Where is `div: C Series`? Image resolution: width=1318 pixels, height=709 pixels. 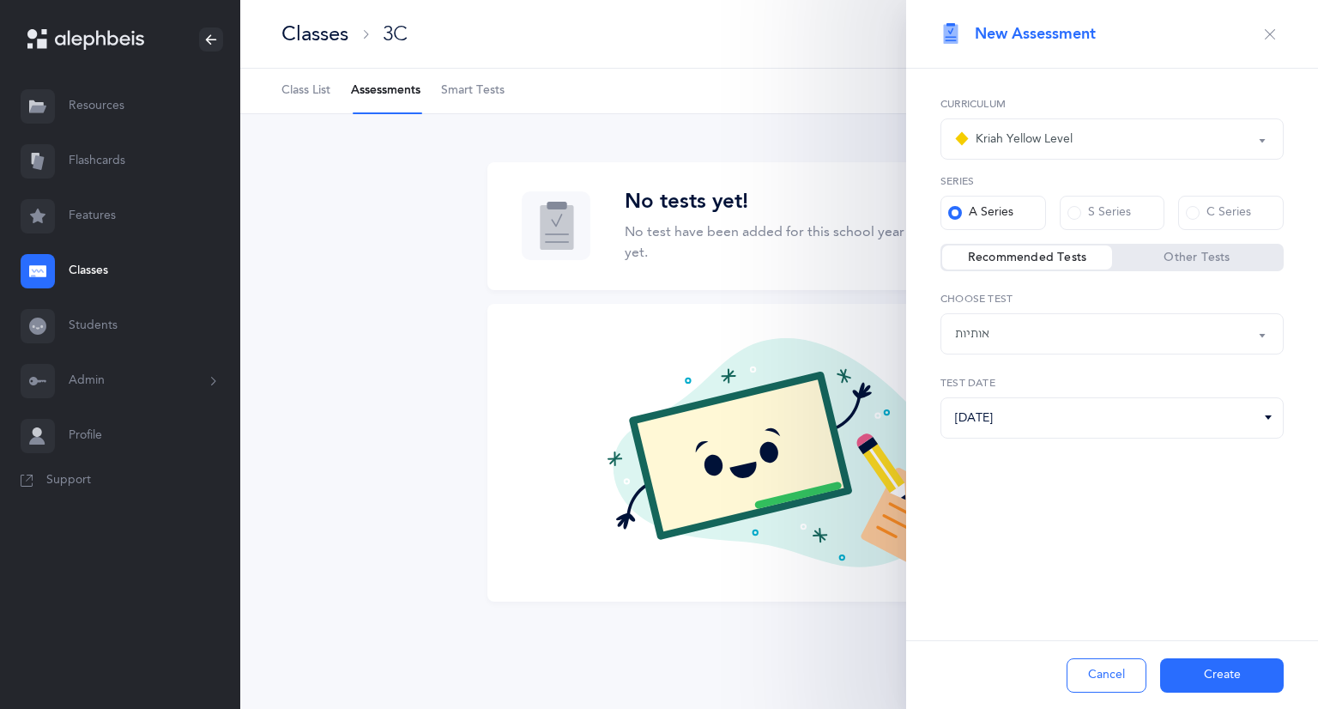 div: C Series is located at coordinates (1219, 213).